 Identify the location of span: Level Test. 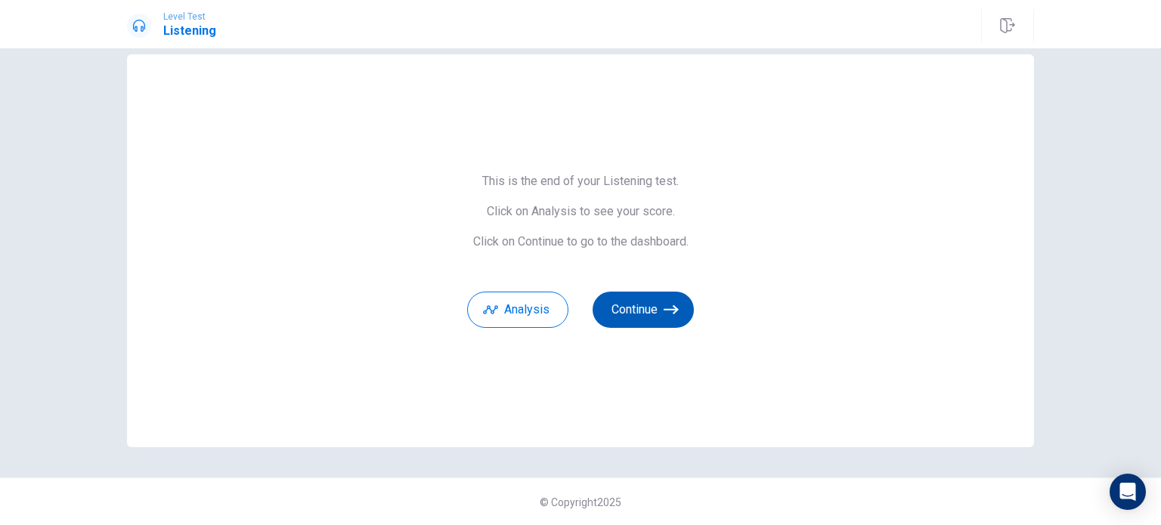
(190, 17).